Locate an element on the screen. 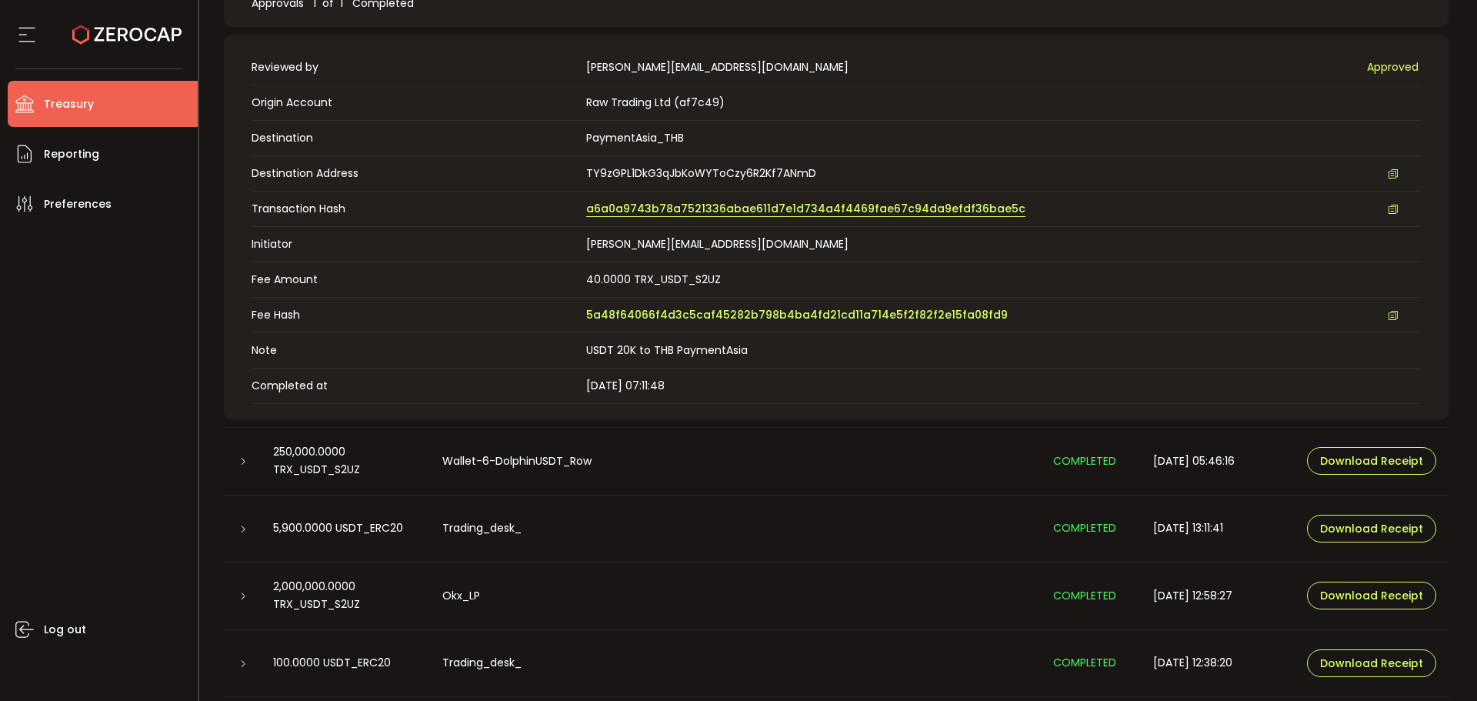 The image size is (1477, 701). span: a6a0a9743b78a7521336abae611d7e1d734a4f4469fae67c94da9efdf36bae5c is located at coordinates (805, 208).